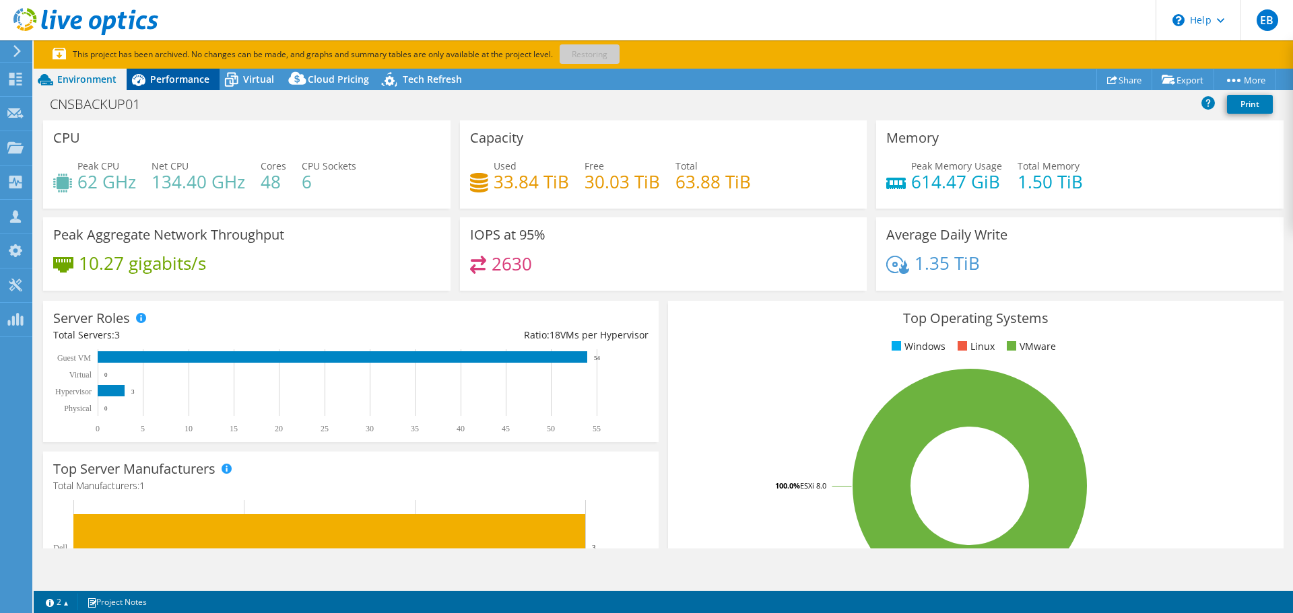  Describe the element at coordinates (143, 429) in the screenshot. I see `text: 5` at that location.